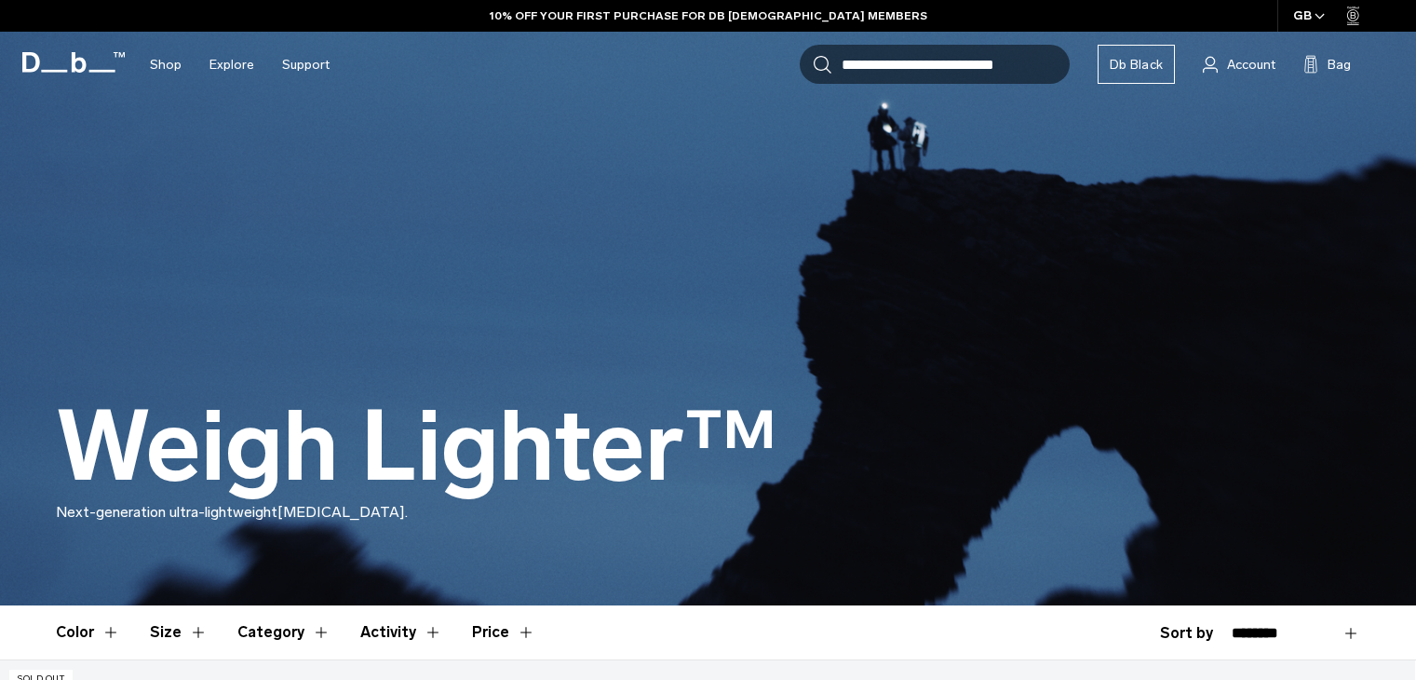 The width and height of the screenshot is (1416, 680). What do you see at coordinates (1239, 64) in the screenshot?
I see `a: Account` at bounding box center [1239, 64].